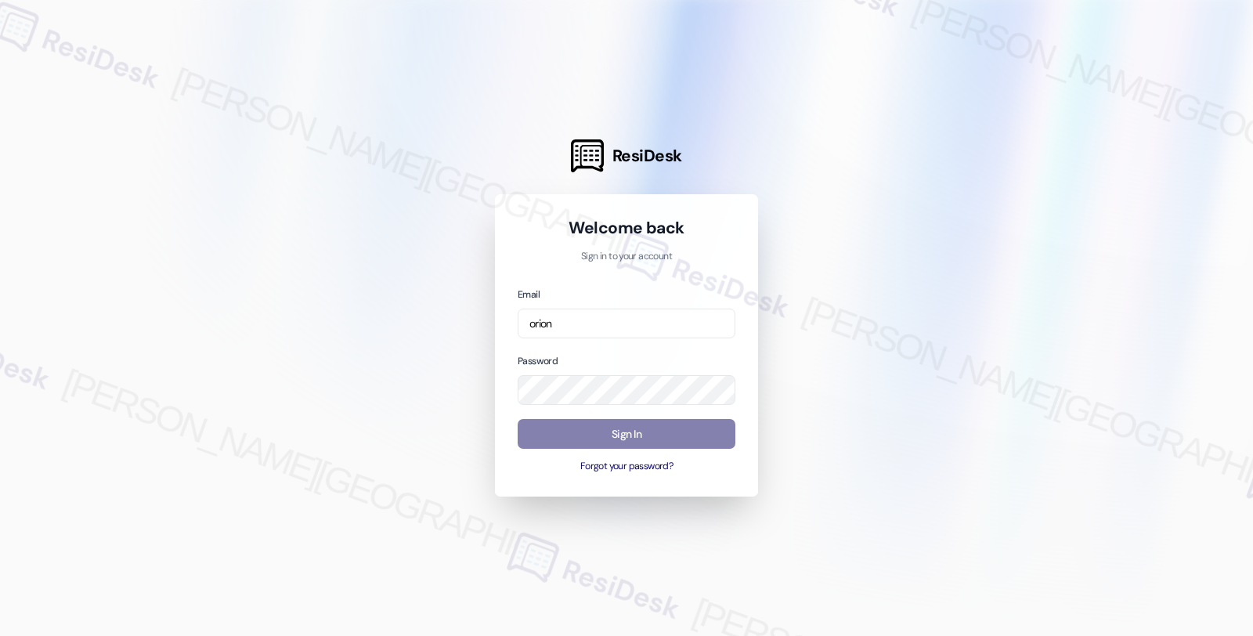 The image size is (1253, 636). What do you see at coordinates (537, 361) in the screenshot?
I see `label: Password` at bounding box center [537, 361].